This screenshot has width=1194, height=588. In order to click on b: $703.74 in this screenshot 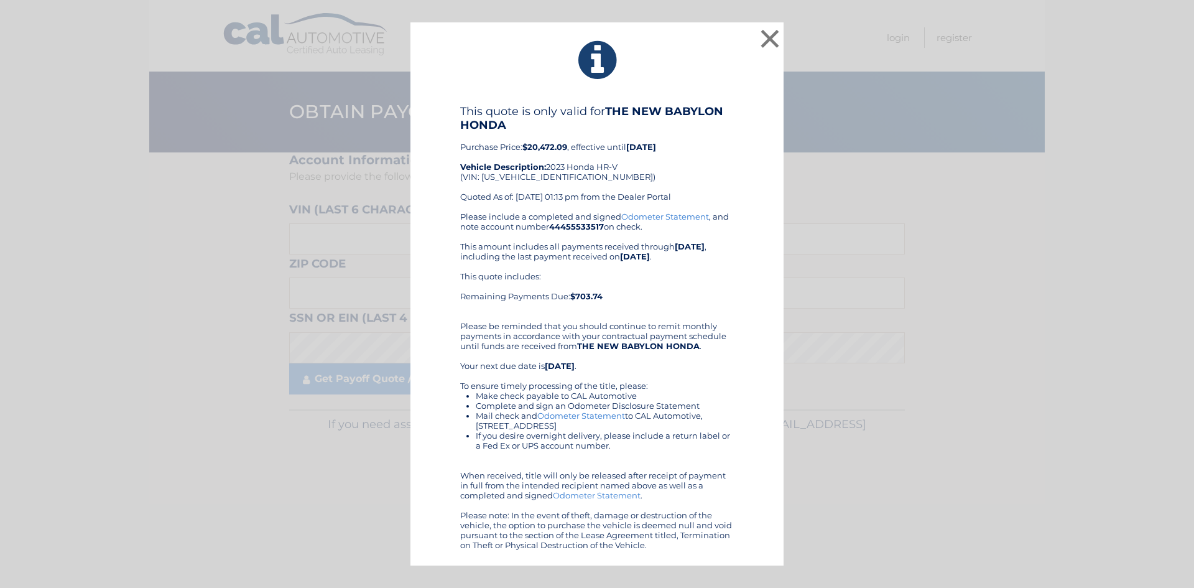, I will do `click(586, 296)`.